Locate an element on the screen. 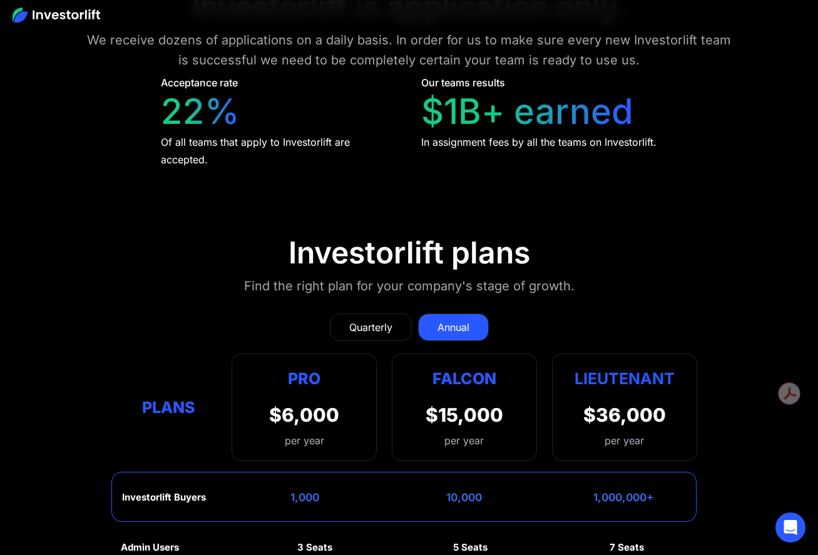 This screenshot has height=555, width=818. div: $1B+ earned is located at coordinates (527, 111).